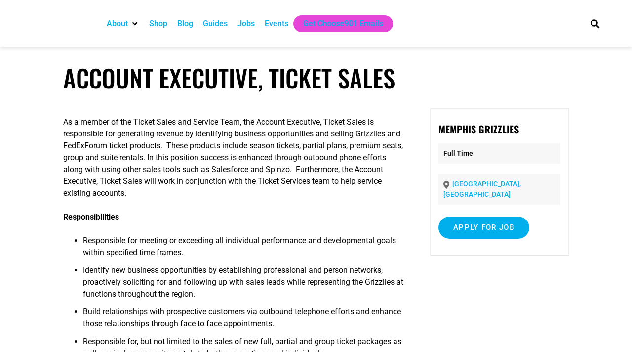 The width and height of the screenshot is (632, 352). Describe the element at coordinates (158, 24) in the screenshot. I see `div: Shop` at that location.